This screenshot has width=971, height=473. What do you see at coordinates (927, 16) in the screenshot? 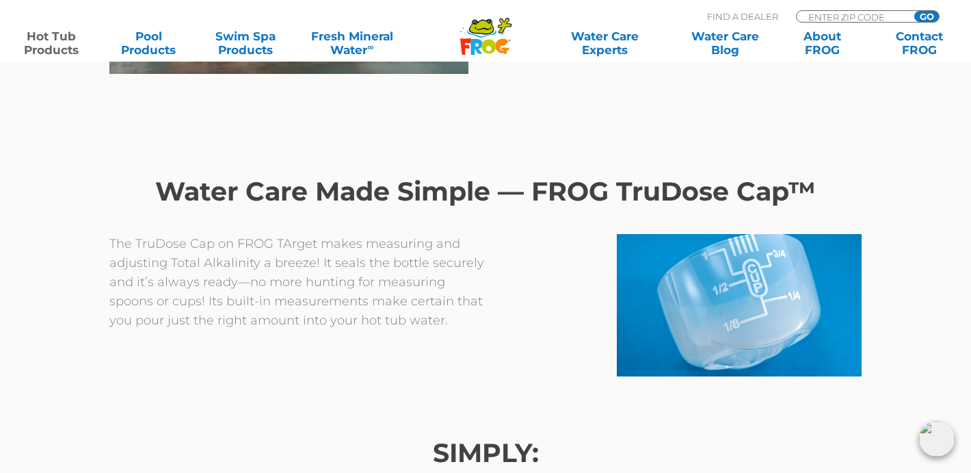
I see `input: GO` at bounding box center [927, 16].